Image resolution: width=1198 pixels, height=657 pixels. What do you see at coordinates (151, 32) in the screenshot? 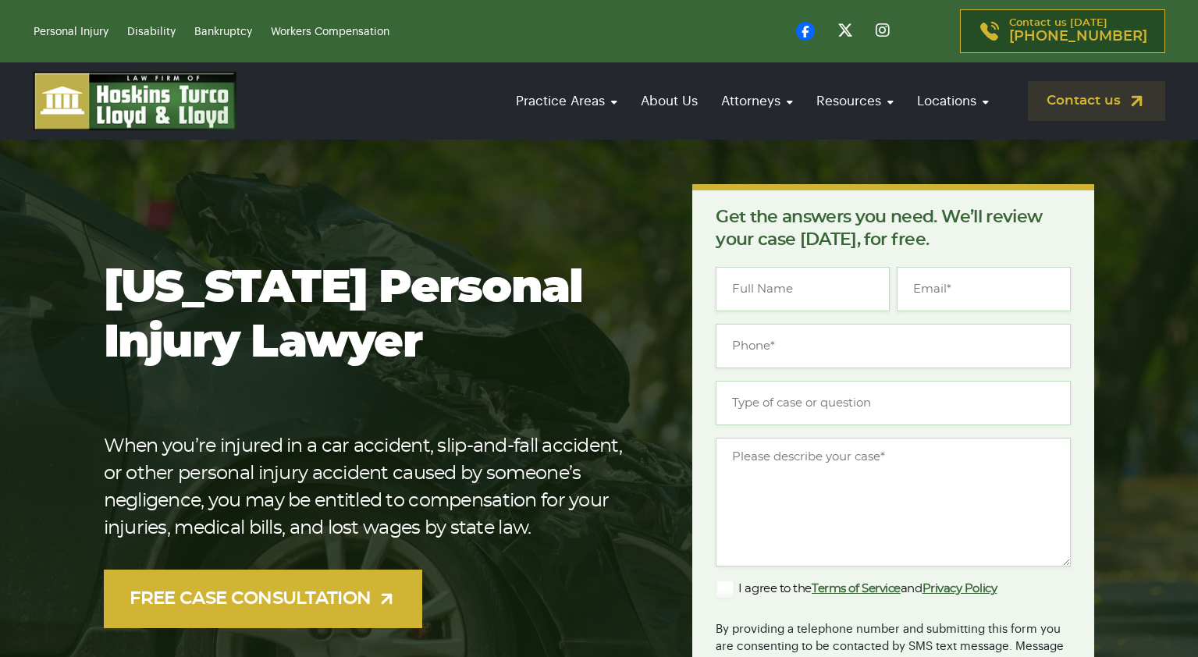
I see `a: Disability` at bounding box center [151, 32].